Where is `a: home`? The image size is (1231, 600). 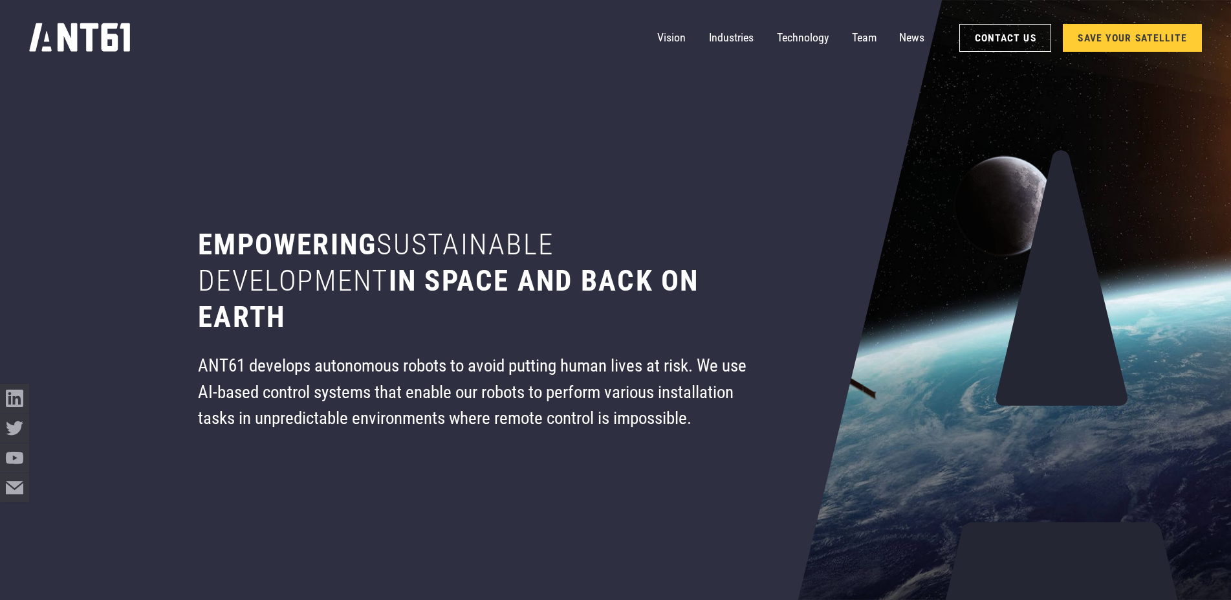 a: home is located at coordinates (80, 38).